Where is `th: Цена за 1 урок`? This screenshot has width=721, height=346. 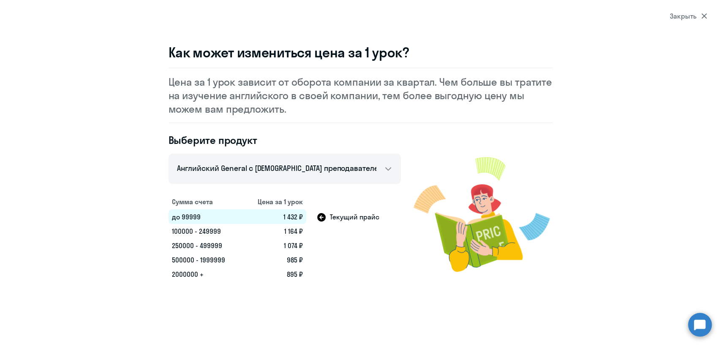
th: Цена за 1 урок is located at coordinates (274, 202).